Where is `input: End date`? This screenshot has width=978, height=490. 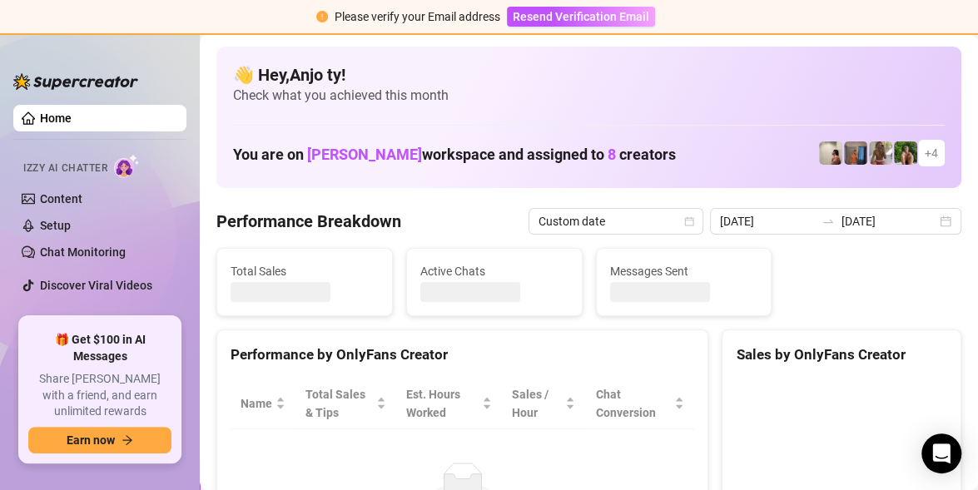 input: End date is located at coordinates (889, 221).